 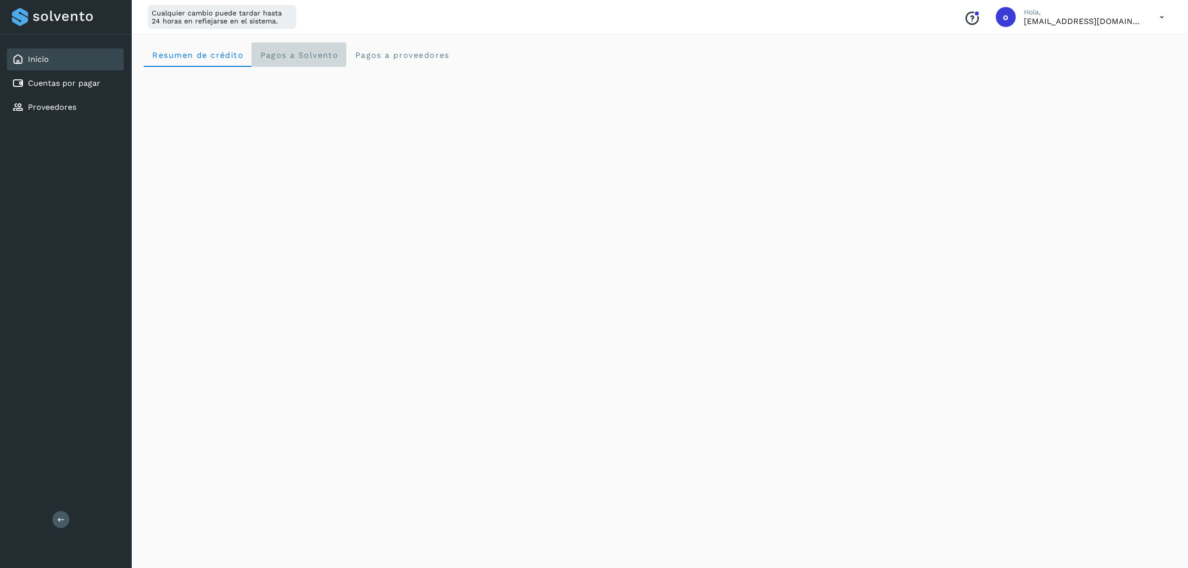 What do you see at coordinates (65, 83) in the screenshot?
I see `div: Cuentas por pagar` at bounding box center [65, 83].